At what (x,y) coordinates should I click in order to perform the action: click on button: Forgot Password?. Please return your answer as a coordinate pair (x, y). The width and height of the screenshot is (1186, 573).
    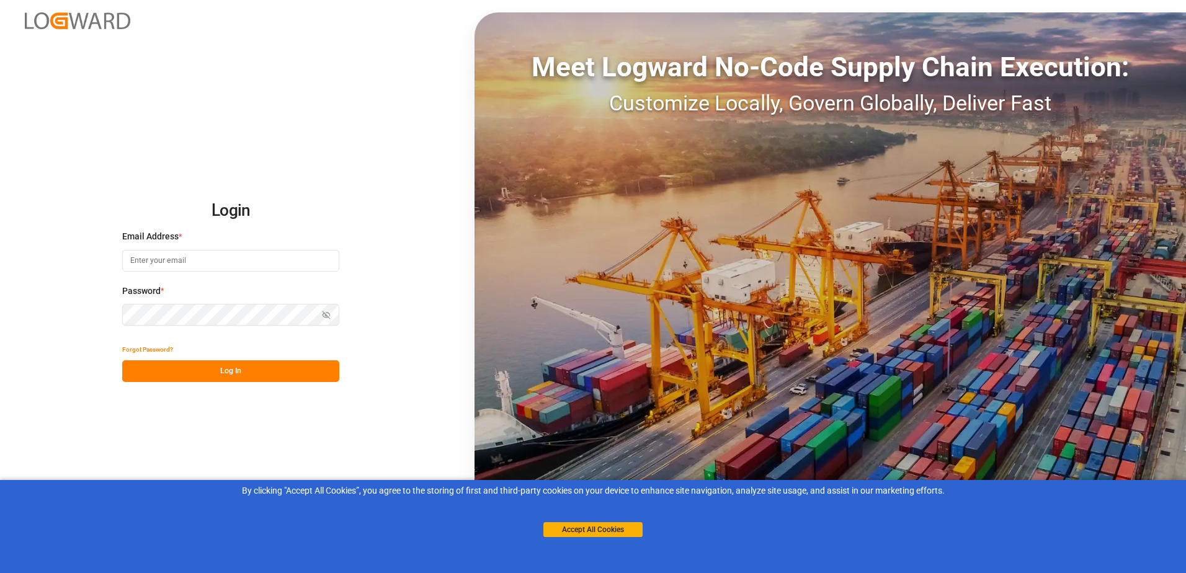
    Looking at the image, I should click on (148, 349).